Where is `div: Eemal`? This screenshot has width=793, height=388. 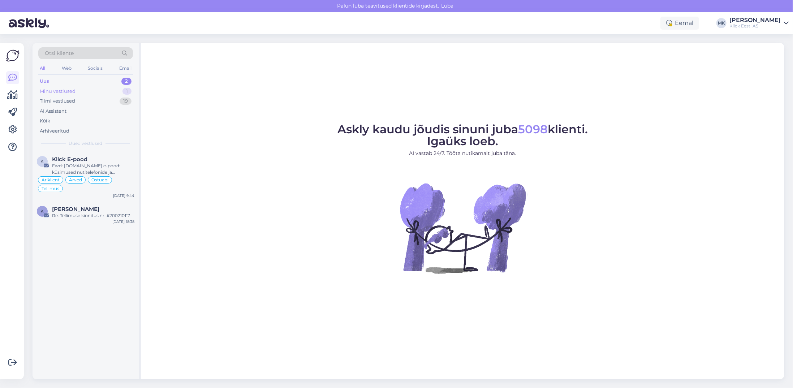 div: Eemal is located at coordinates (680, 23).